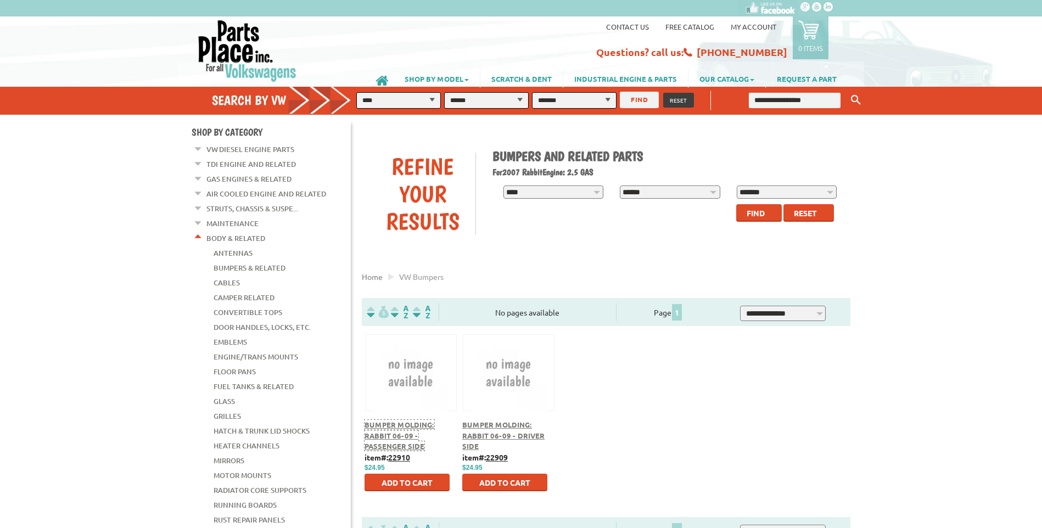 The width and height of the screenshot is (1042, 528). Describe the element at coordinates (423, 194) in the screenshot. I see `div: Refine Your Results` at that location.